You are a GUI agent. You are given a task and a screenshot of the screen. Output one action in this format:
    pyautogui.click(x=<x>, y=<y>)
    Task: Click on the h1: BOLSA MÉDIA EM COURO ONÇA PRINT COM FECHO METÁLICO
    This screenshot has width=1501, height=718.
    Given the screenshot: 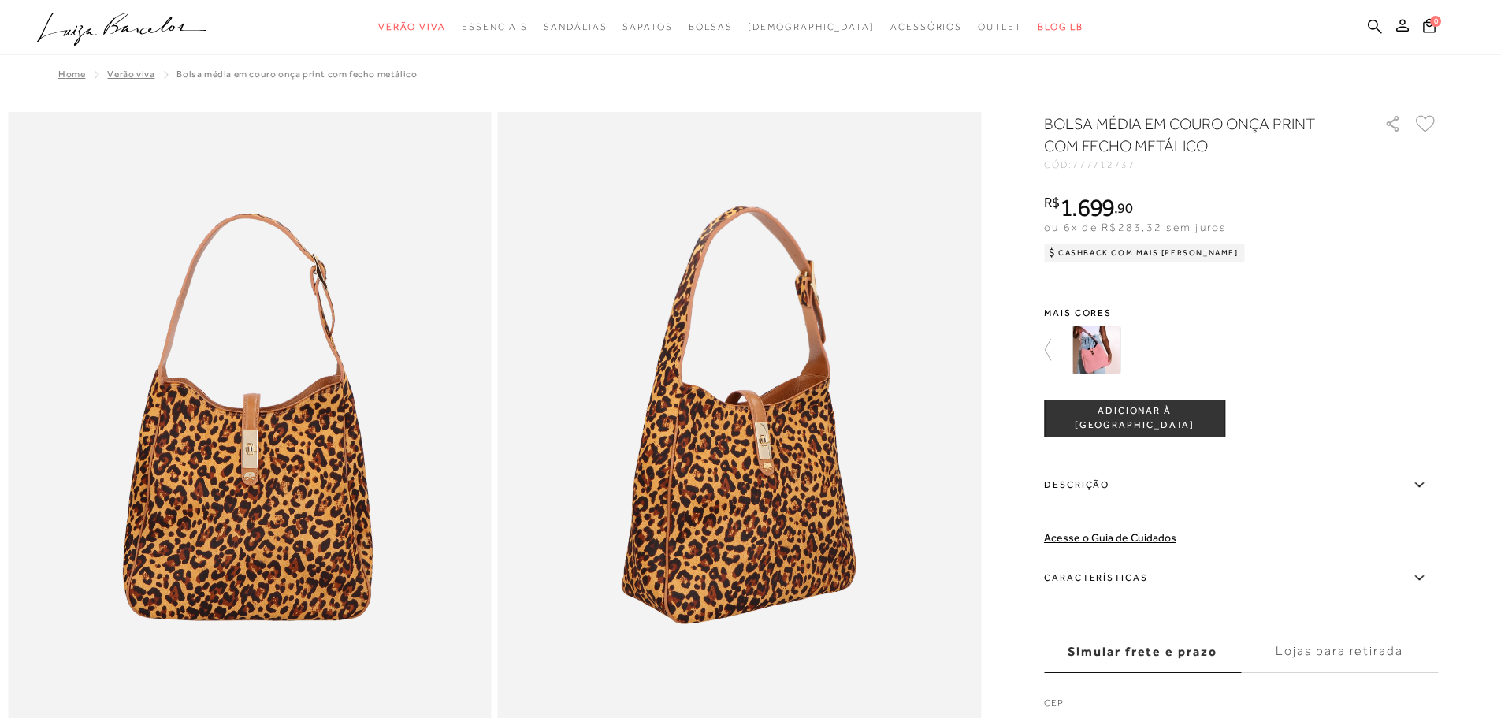 What is the action you would take?
    pyautogui.click(x=1191, y=135)
    